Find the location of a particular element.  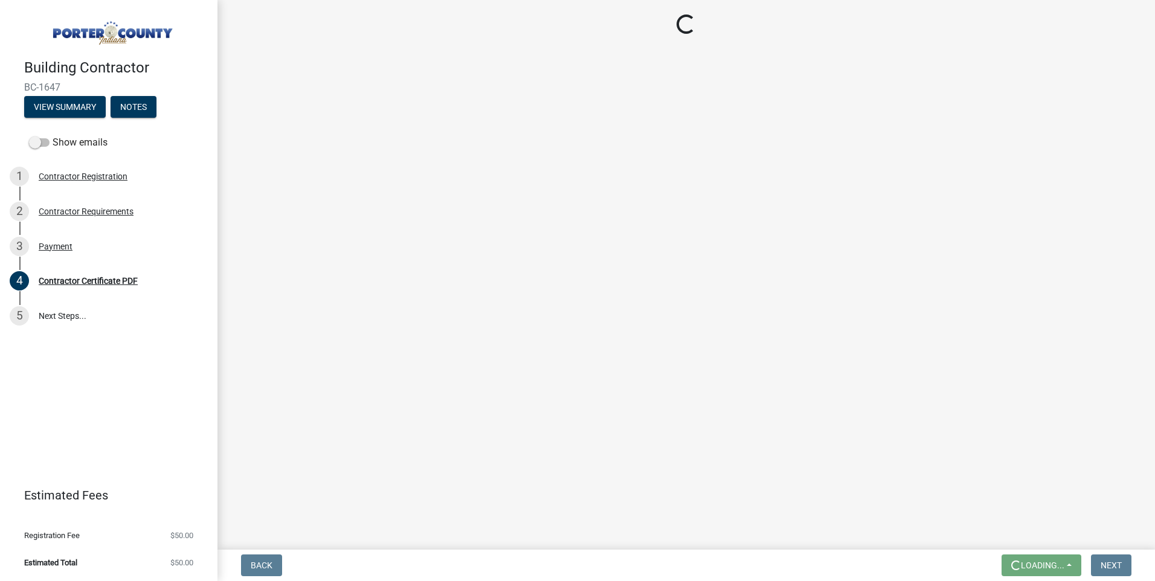

button: Notes is located at coordinates (133, 107).